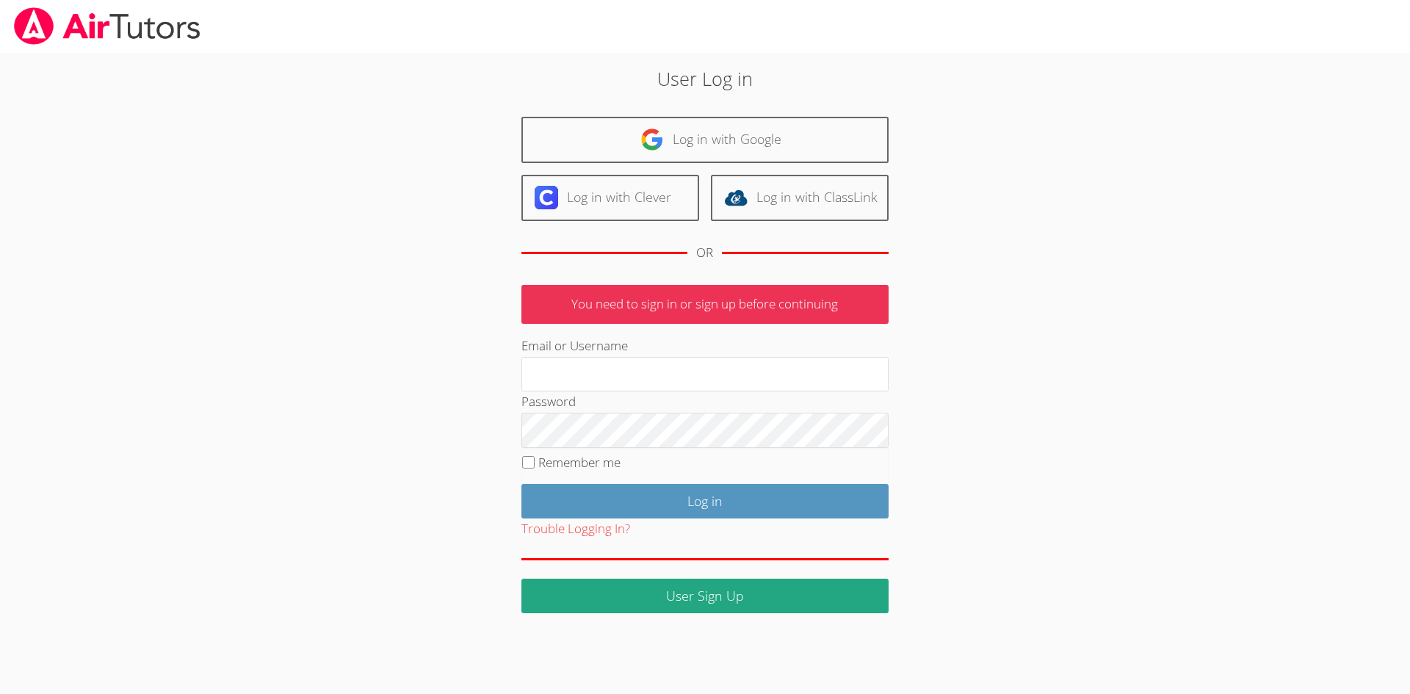 Image resolution: width=1410 pixels, height=694 pixels. Describe the element at coordinates (704, 253) in the screenshot. I see `div: OR` at that location.